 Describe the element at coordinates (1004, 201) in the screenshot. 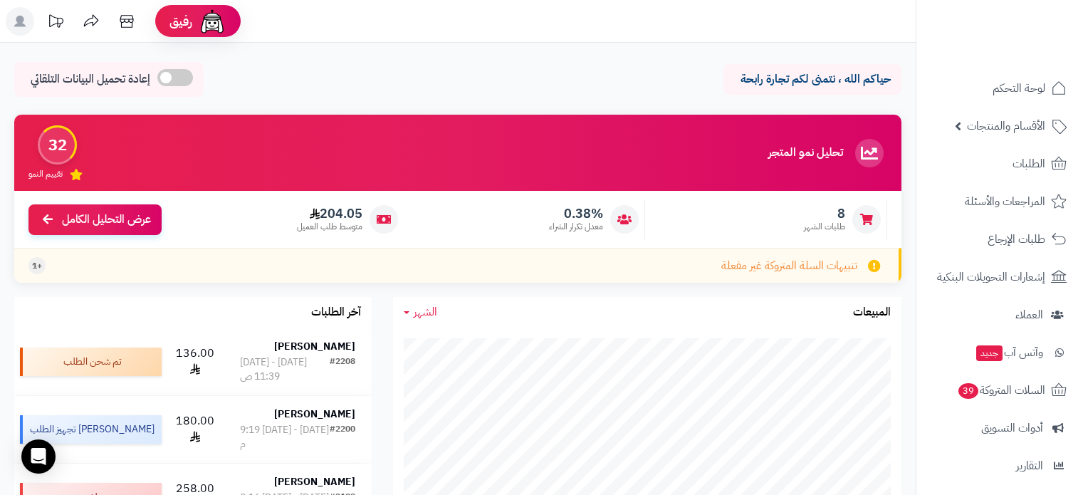

I see `span: المراجعات والأسئلة` at that location.